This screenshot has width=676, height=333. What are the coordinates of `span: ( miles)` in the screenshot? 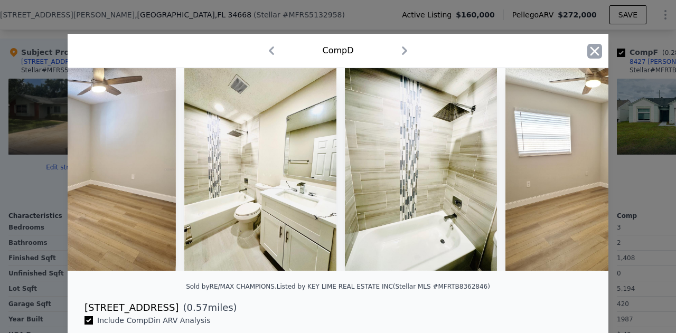 It's located at (208, 308).